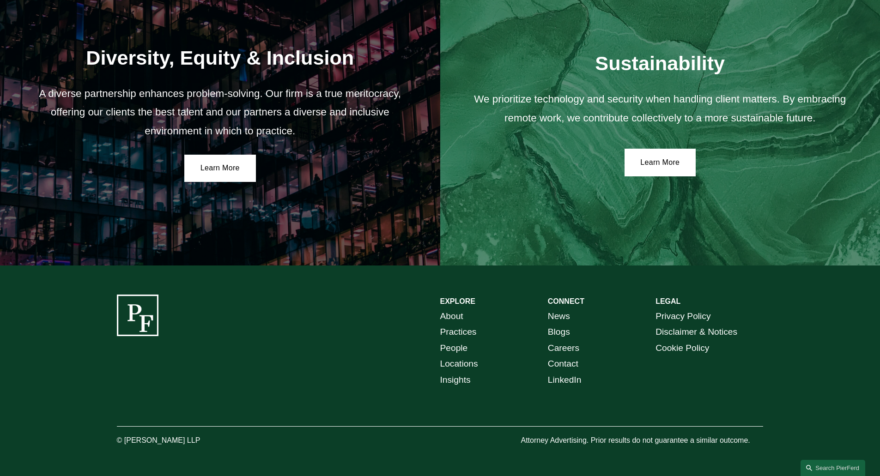  Describe the element at coordinates (458, 301) in the screenshot. I see `strong: EXPLORE` at that location.